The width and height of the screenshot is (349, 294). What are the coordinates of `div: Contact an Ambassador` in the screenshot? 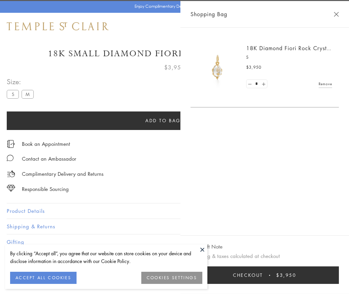 It's located at (49, 159).